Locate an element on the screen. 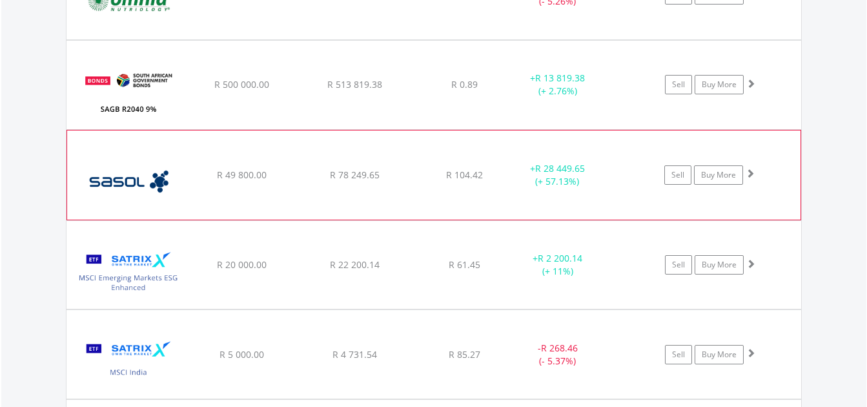  span: R 4 731.54 is located at coordinates (354, 354).